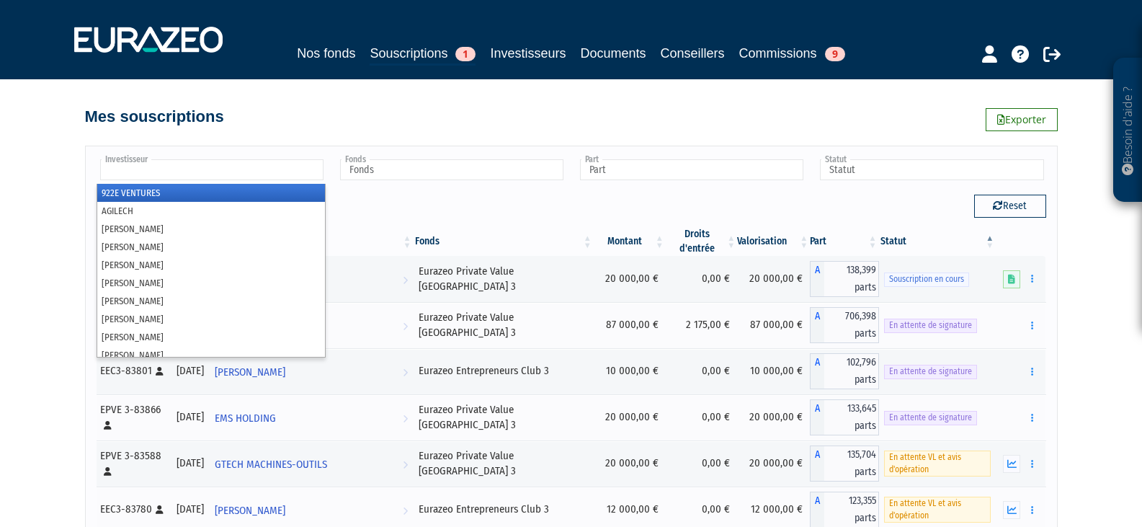  Describe the element at coordinates (211, 210) in the screenshot. I see `li: AGILECH` at that location.